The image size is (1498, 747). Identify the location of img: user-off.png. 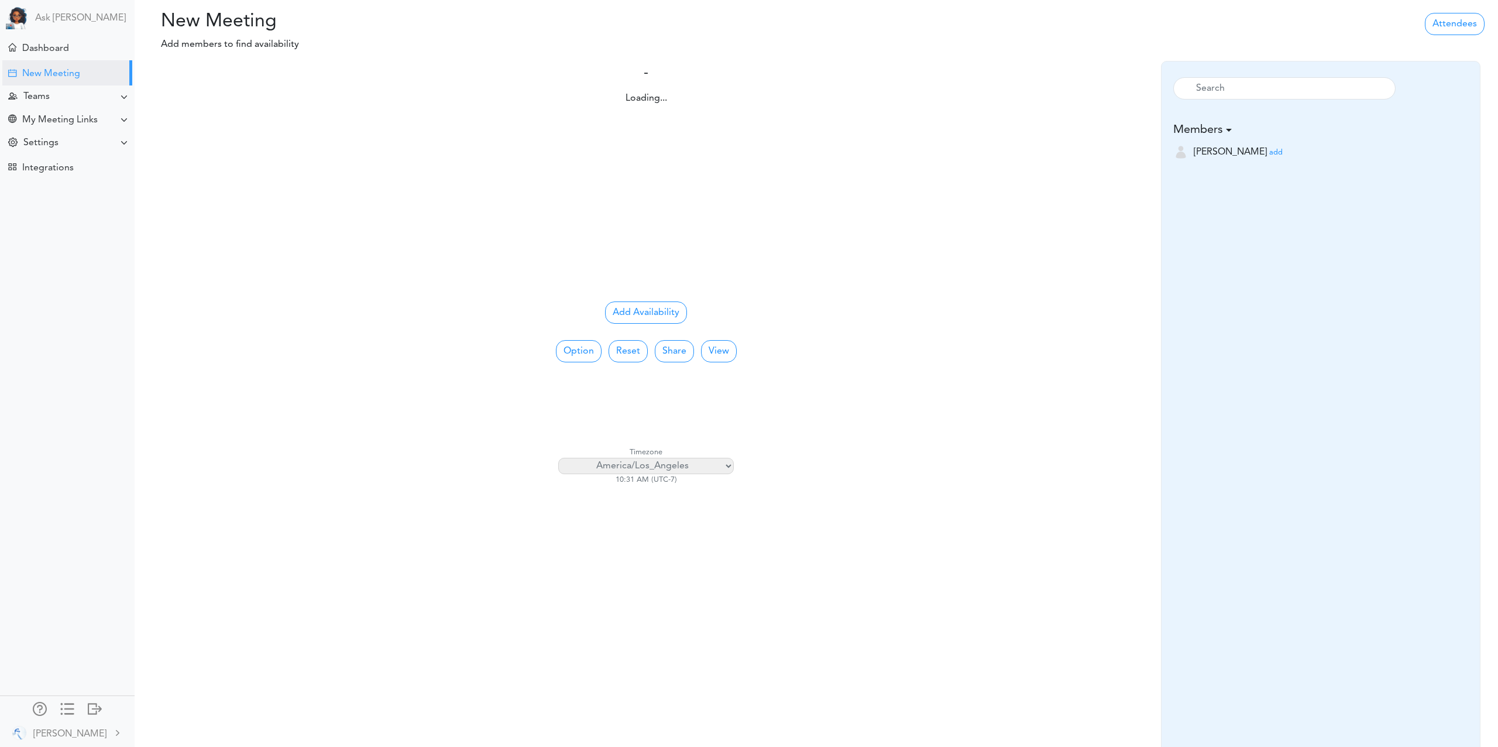
(1181, 152).